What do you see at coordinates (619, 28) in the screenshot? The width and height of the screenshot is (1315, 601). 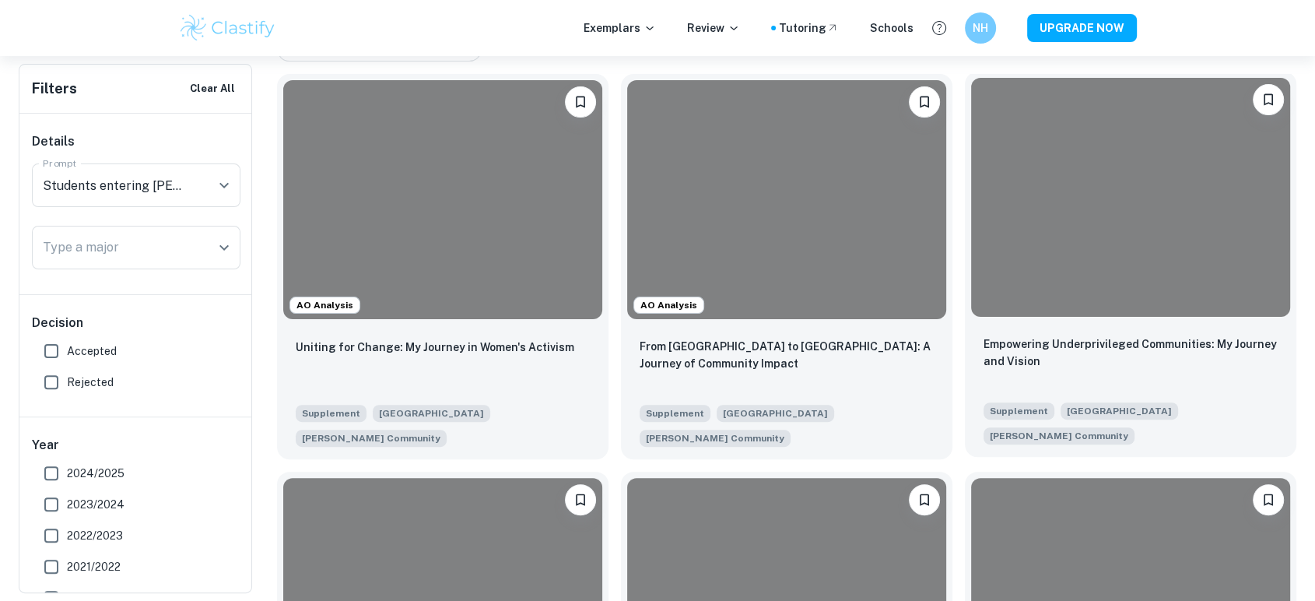 I see `p: Exemplars` at bounding box center [619, 28].